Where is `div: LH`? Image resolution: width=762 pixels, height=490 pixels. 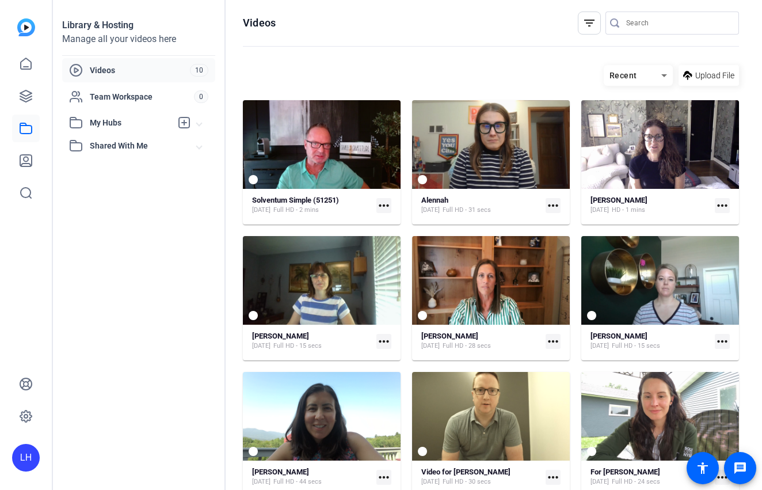 div: LH is located at coordinates (26, 457).